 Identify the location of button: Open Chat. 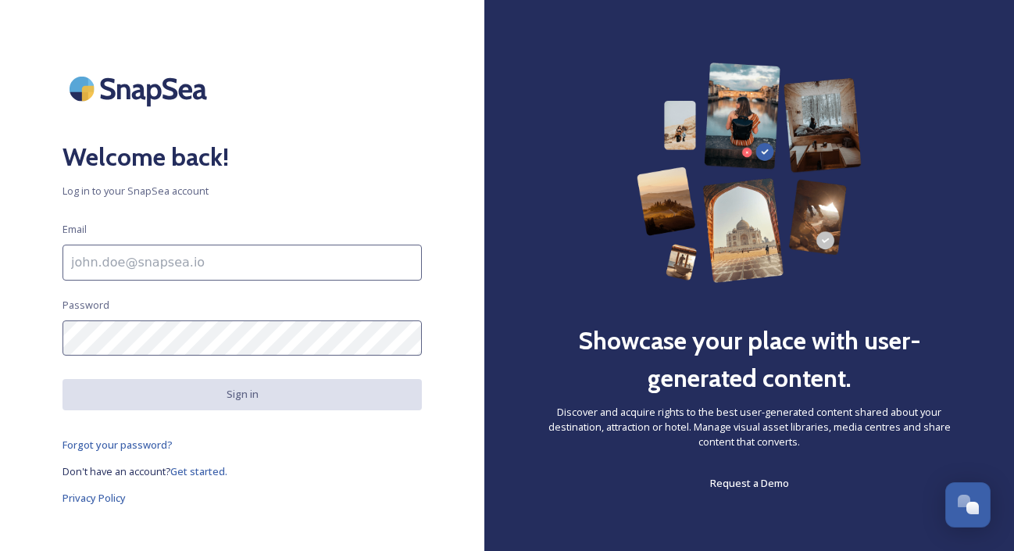
(968, 505).